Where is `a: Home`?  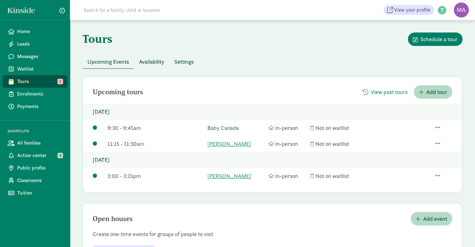
a: Home is located at coordinates (35, 32).